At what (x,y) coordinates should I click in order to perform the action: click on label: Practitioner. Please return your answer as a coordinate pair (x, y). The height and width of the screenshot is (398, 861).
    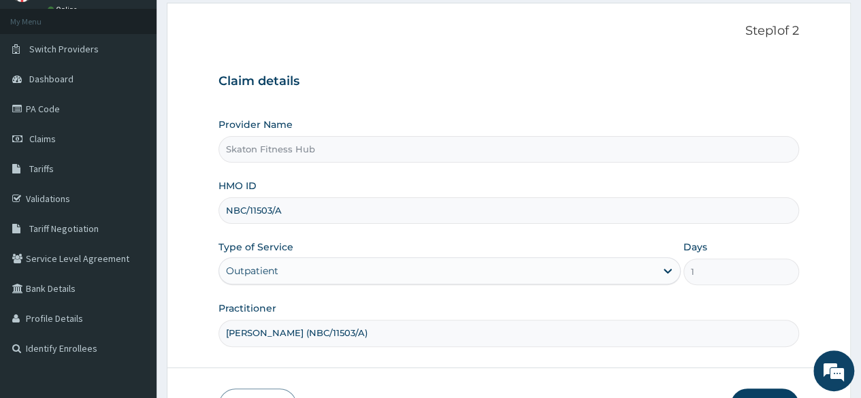
    Looking at the image, I should click on (247, 308).